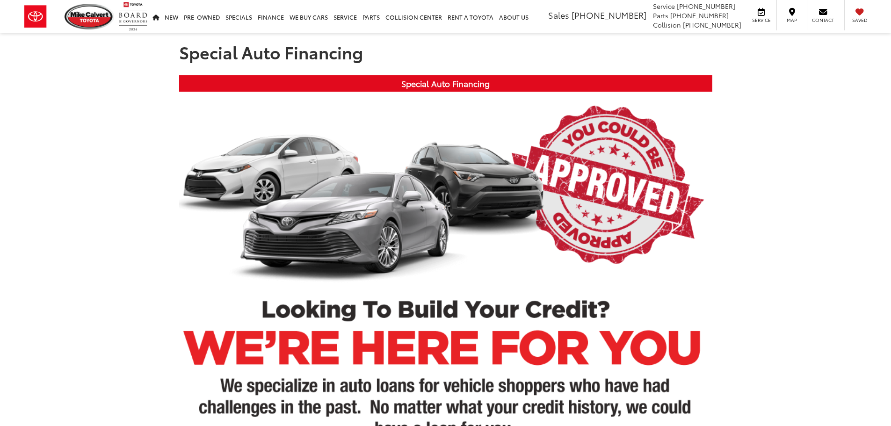 Image resolution: width=891 pixels, height=426 pixels. I want to click on span: Parts, so click(660, 15).